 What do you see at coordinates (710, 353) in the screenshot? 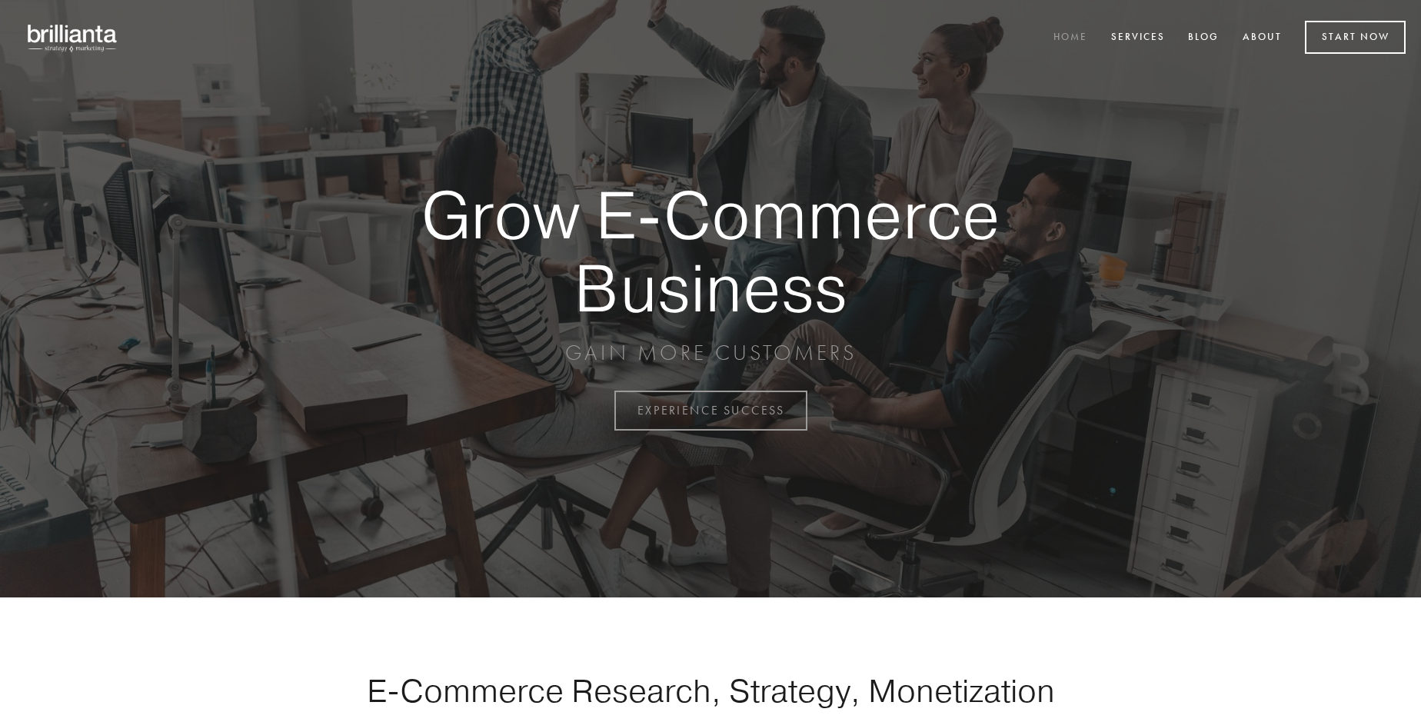
I see `p: GAIN MORE CUSTOMERS` at bounding box center [710, 353].